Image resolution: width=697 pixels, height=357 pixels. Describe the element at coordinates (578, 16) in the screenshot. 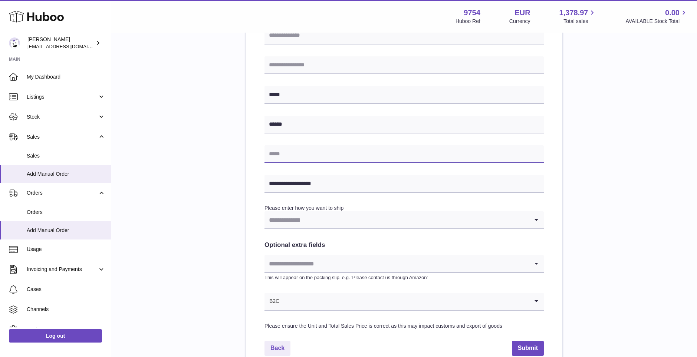

I see `a: 1,378.97 Total sales` at that location.